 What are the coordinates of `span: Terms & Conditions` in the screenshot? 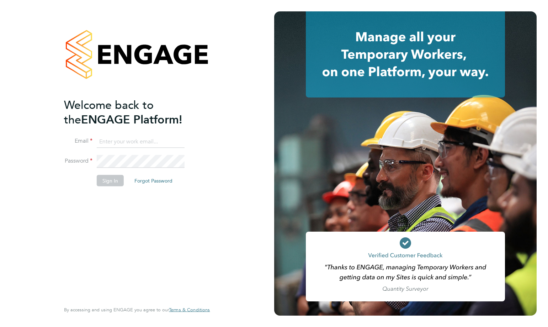 It's located at (189, 310).